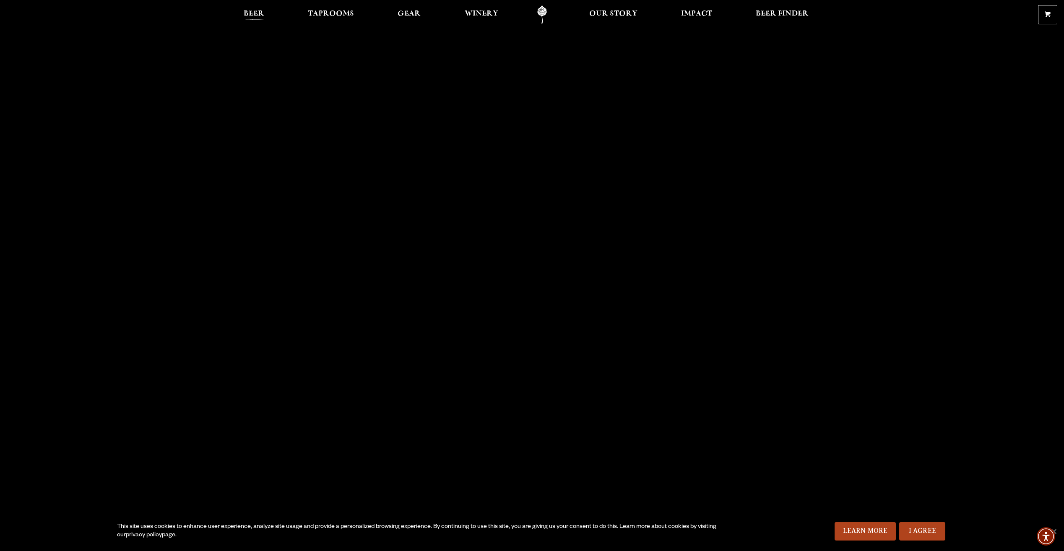 This screenshot has height=551, width=1064. What do you see at coordinates (409, 14) in the screenshot?
I see `span: Gear` at bounding box center [409, 14].